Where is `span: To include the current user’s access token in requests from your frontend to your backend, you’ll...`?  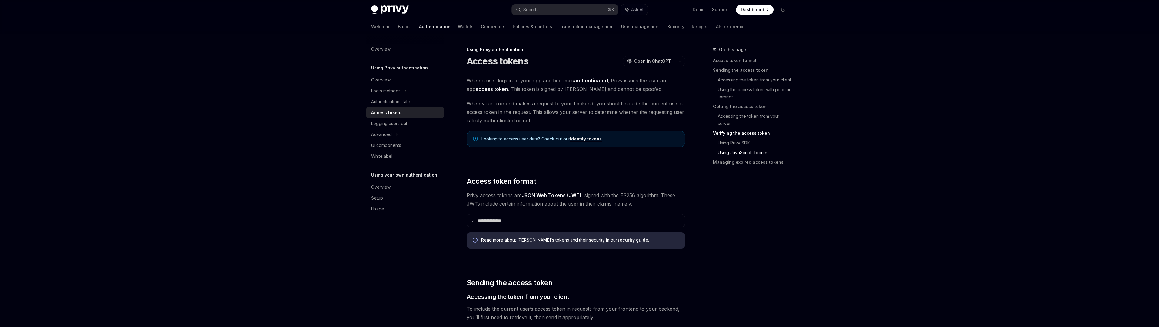
span: To include the current user’s access token in requests from your frontend to your backend, you’ll... is located at coordinates (575, 313).